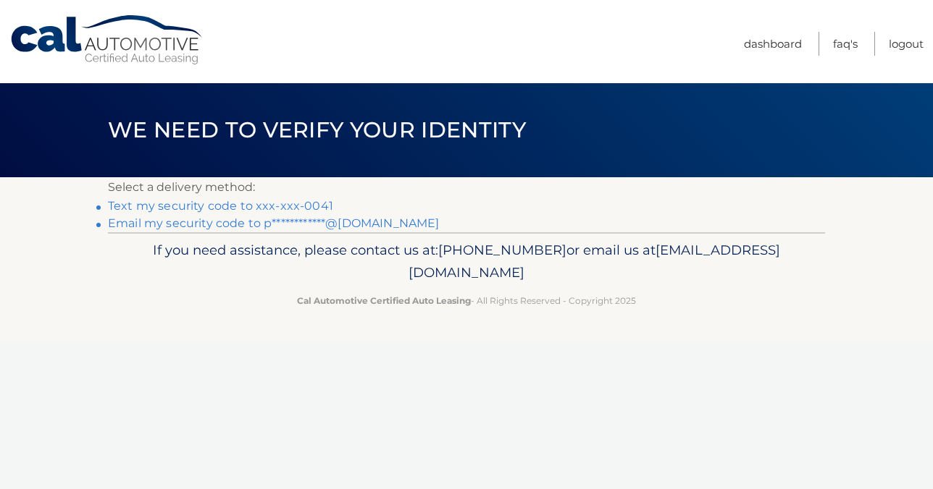  Describe the element at coordinates (773, 43) in the screenshot. I see `a: Dashboard` at that location.